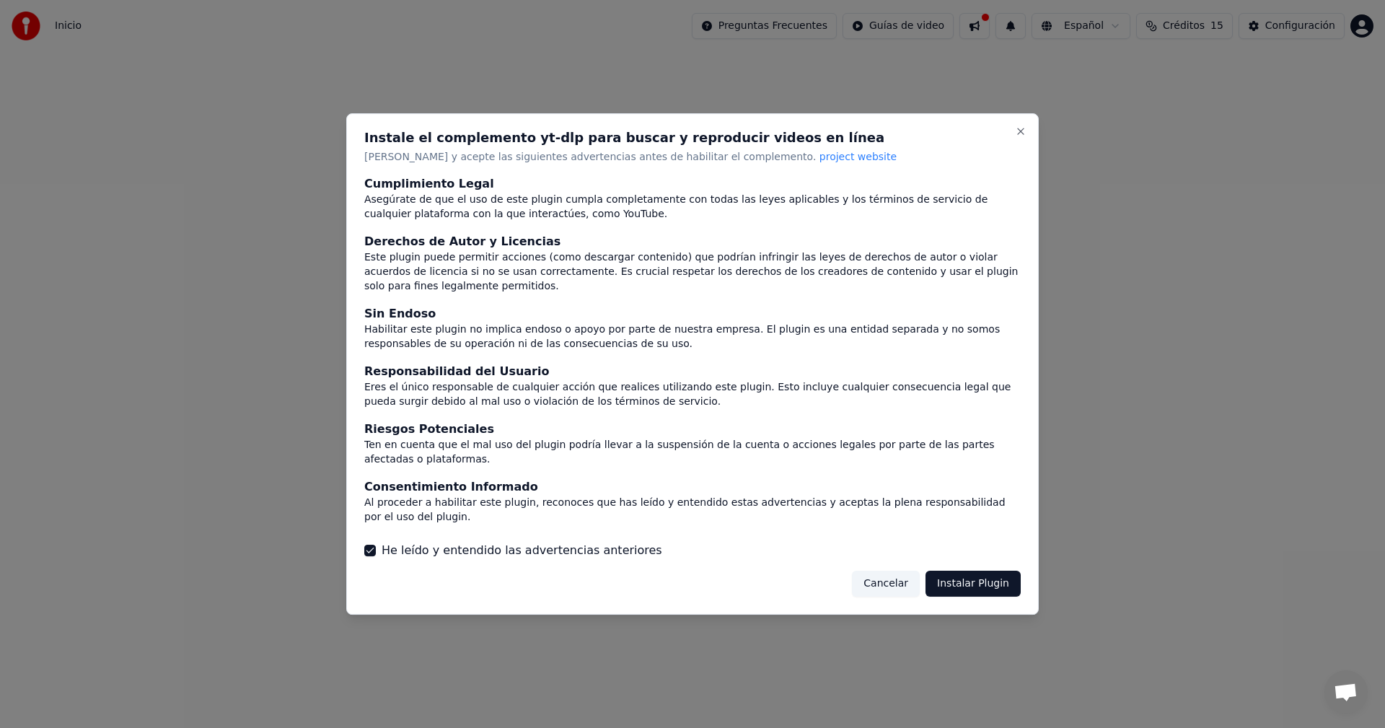 Image resolution: width=1385 pixels, height=728 pixels. What do you see at coordinates (973, 583) in the screenshot?
I see `button: Instalar Plugin` at bounding box center [973, 583].